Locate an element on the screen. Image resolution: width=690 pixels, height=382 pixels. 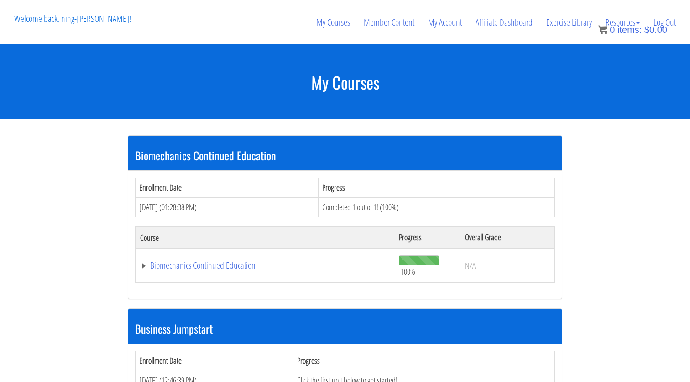
span: items: is located at coordinates (629, 30).